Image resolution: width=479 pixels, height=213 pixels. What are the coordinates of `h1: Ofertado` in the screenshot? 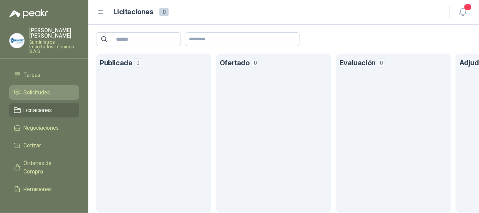 It's located at (235, 63).